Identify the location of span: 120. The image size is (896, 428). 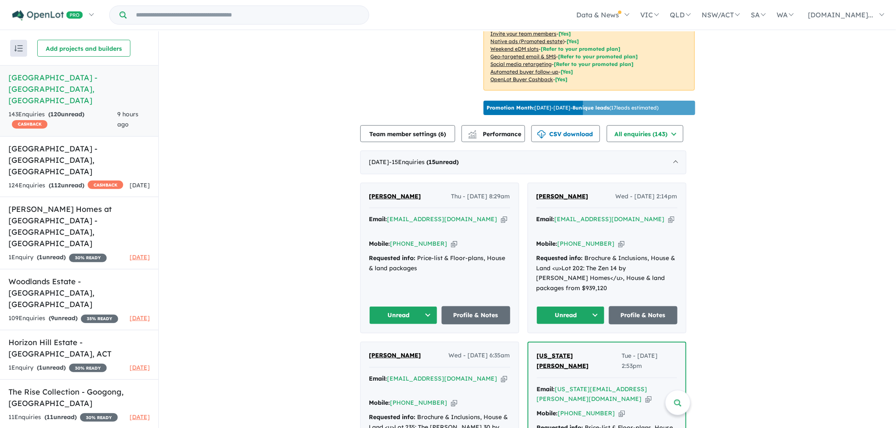
(55, 114).